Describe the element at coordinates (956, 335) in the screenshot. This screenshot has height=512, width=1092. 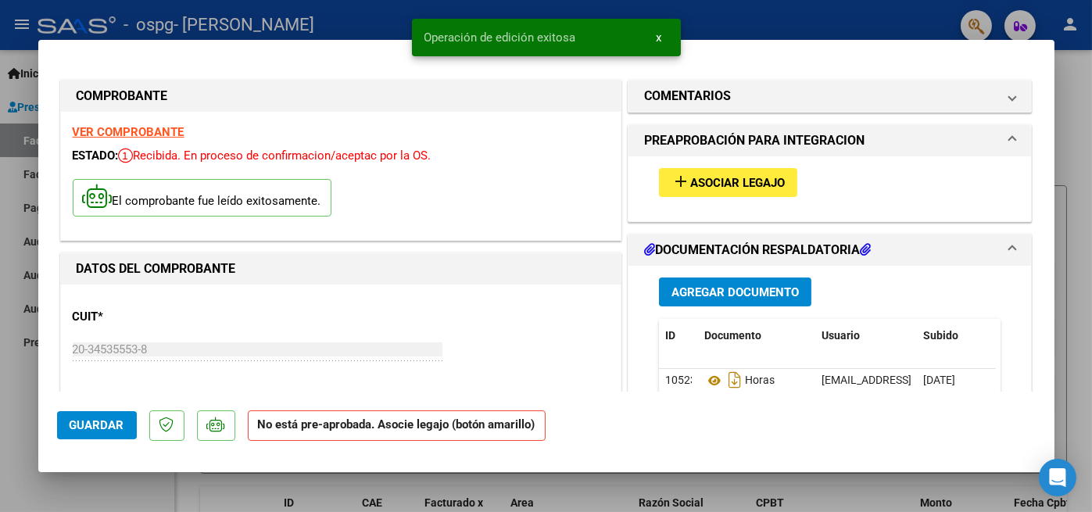
I see `datatable-header-cell: Subido` at that location.